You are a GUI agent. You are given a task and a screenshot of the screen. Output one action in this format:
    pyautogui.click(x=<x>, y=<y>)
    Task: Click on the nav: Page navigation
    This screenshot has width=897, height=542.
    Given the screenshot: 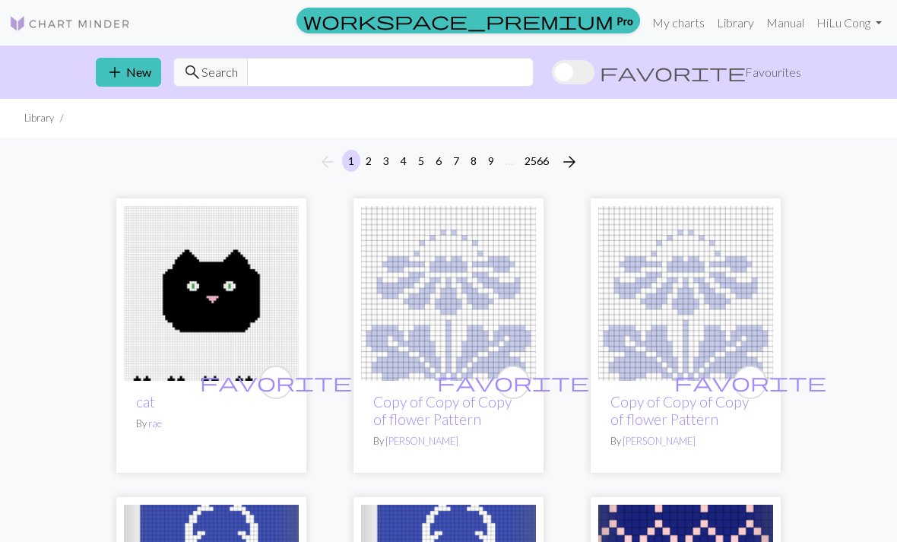 What is the action you would take?
    pyautogui.click(x=448, y=162)
    